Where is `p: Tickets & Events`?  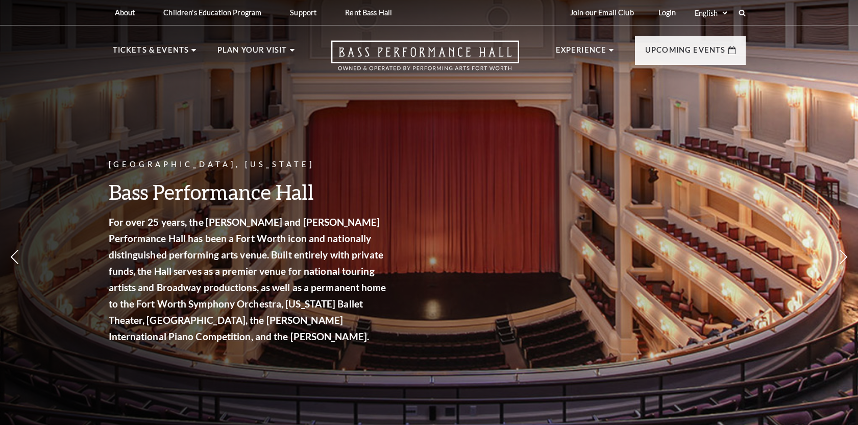 p: Tickets & Events is located at coordinates (151, 53).